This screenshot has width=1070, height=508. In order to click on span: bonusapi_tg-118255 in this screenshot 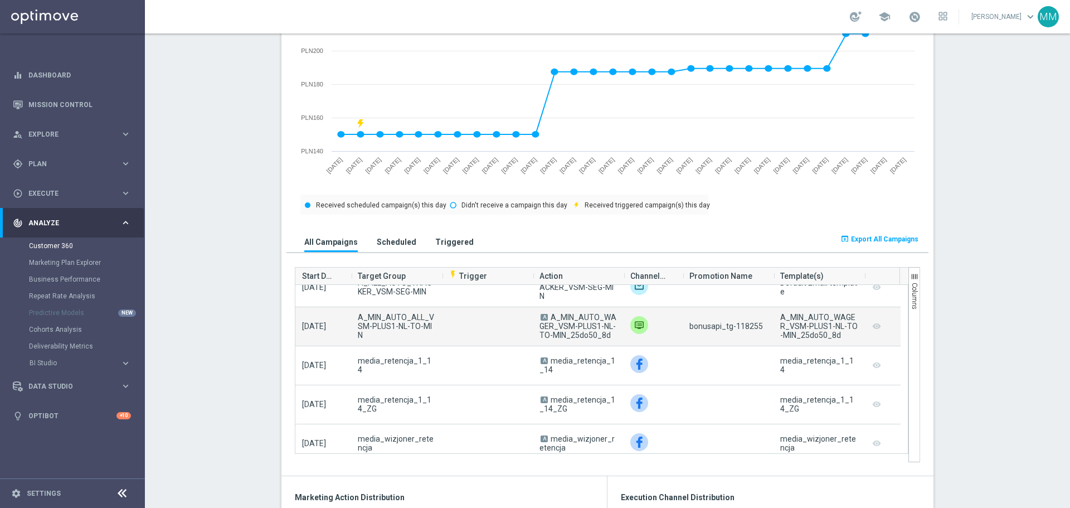, I will do `click(726, 326)`.